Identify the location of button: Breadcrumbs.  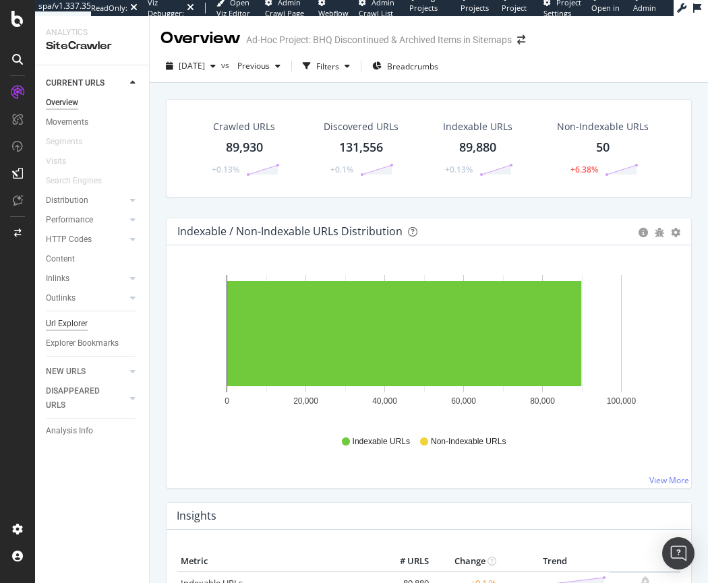
(405, 66).